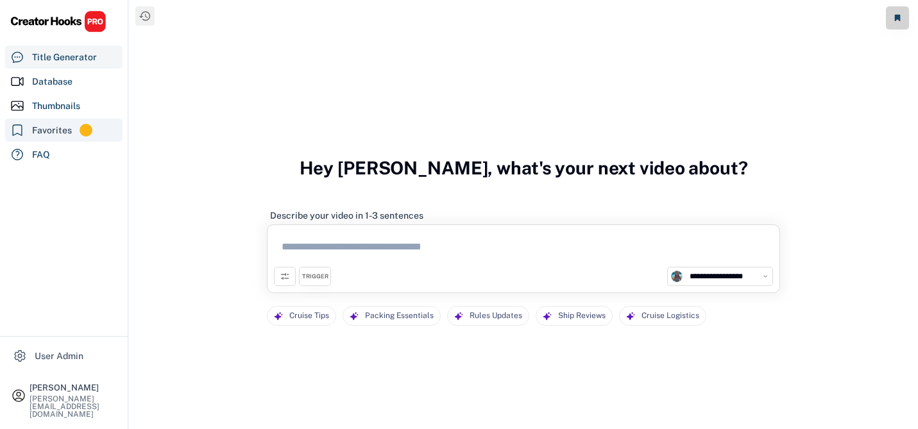 This screenshot has width=918, height=429. I want to click on img: unnamed.jpg, so click(677, 276).